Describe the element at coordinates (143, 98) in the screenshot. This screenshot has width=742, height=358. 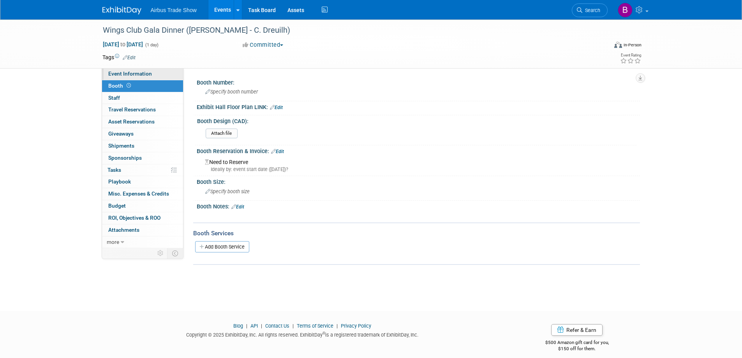
I see `a: Staff` at that location.